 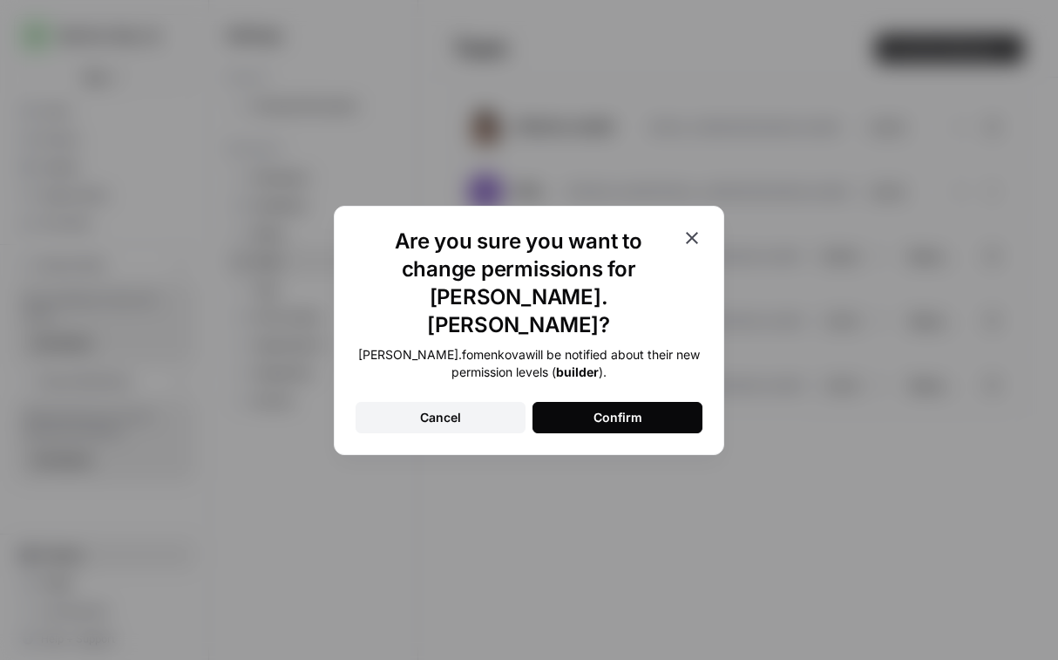 I want to click on div: Confirm, so click(x=618, y=418).